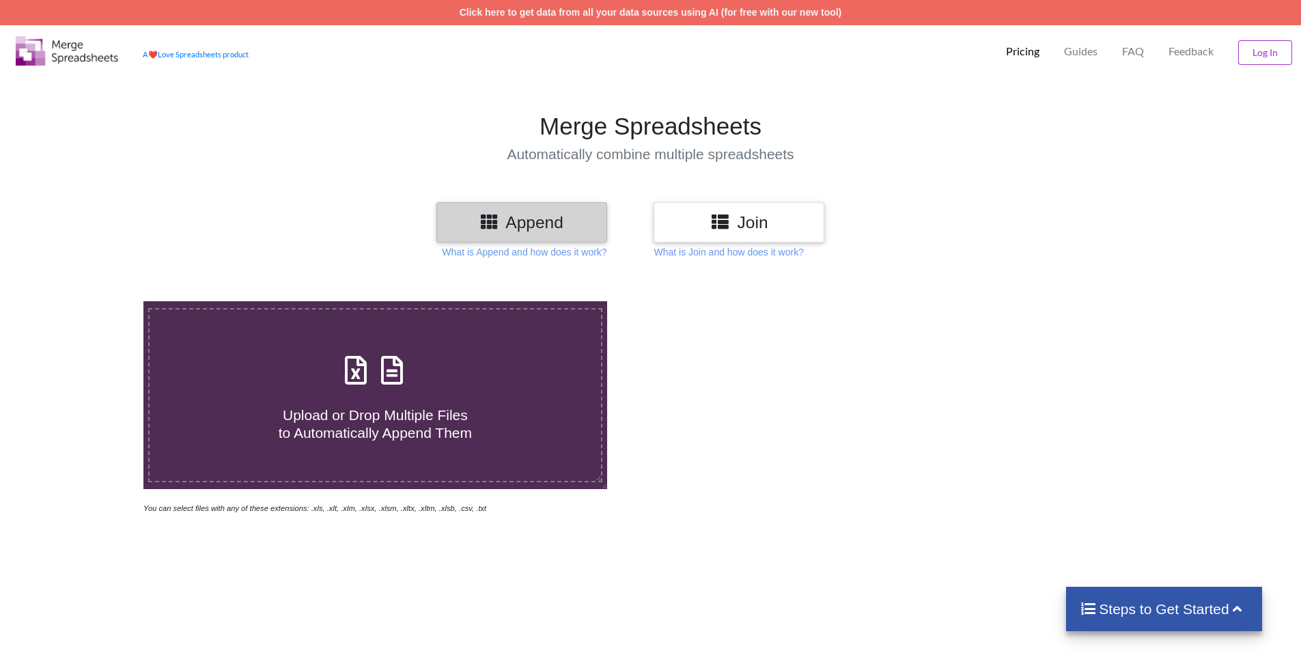 The height and width of the screenshot is (651, 1301). What do you see at coordinates (315, 508) in the screenshot?
I see `i: You can select files with any of these extensions: .xls, .xlt, .xlm, .xlsx, .xlsm, .xltx, .xltm, ...` at bounding box center [315, 508].